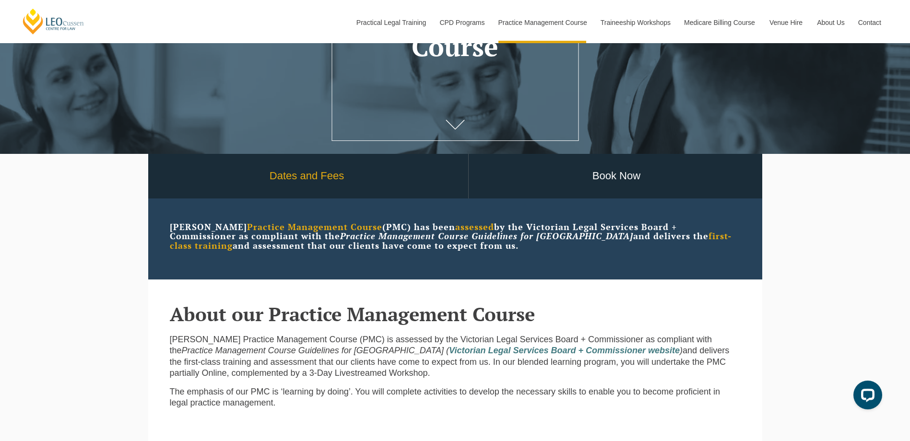  Describe the element at coordinates (786, 23) in the screenshot. I see `a: Venue Hire` at that location.